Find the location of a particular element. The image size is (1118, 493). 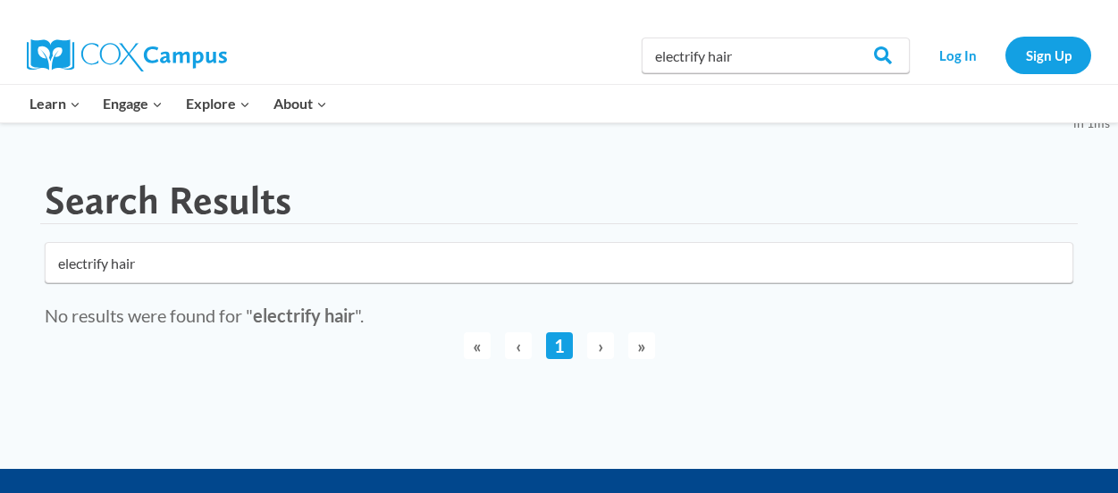

div: No results were found for " ". is located at coordinates (559, 315).